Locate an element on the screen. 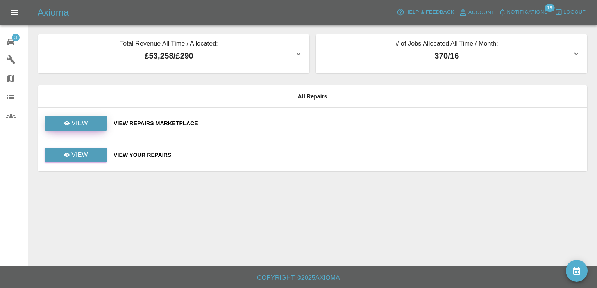 The height and width of the screenshot is (288, 597). span: 19 is located at coordinates (549, 8).